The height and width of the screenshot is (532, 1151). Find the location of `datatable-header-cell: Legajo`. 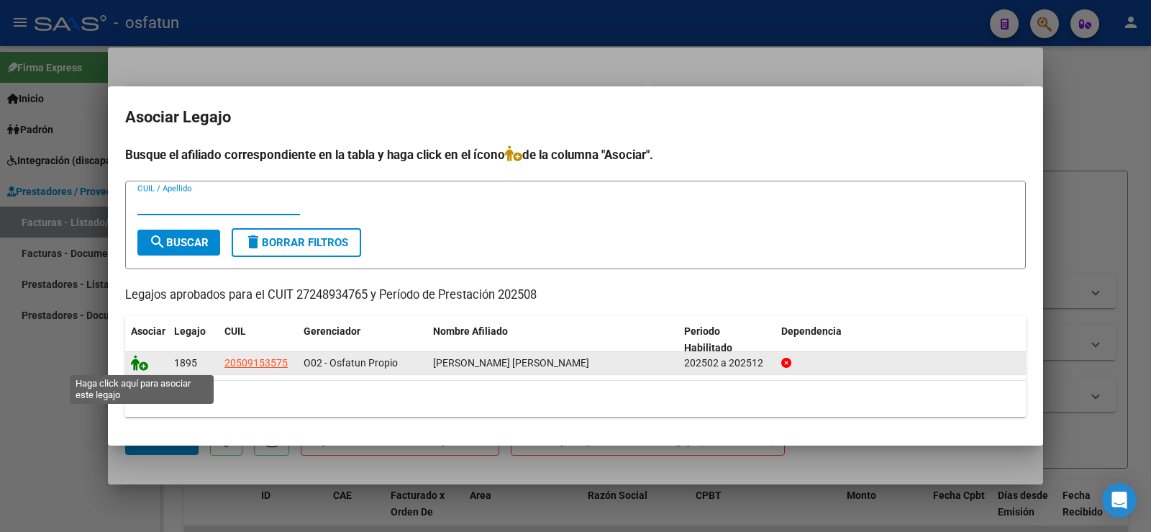

datatable-header-cell: Legajo is located at coordinates (194, 340).